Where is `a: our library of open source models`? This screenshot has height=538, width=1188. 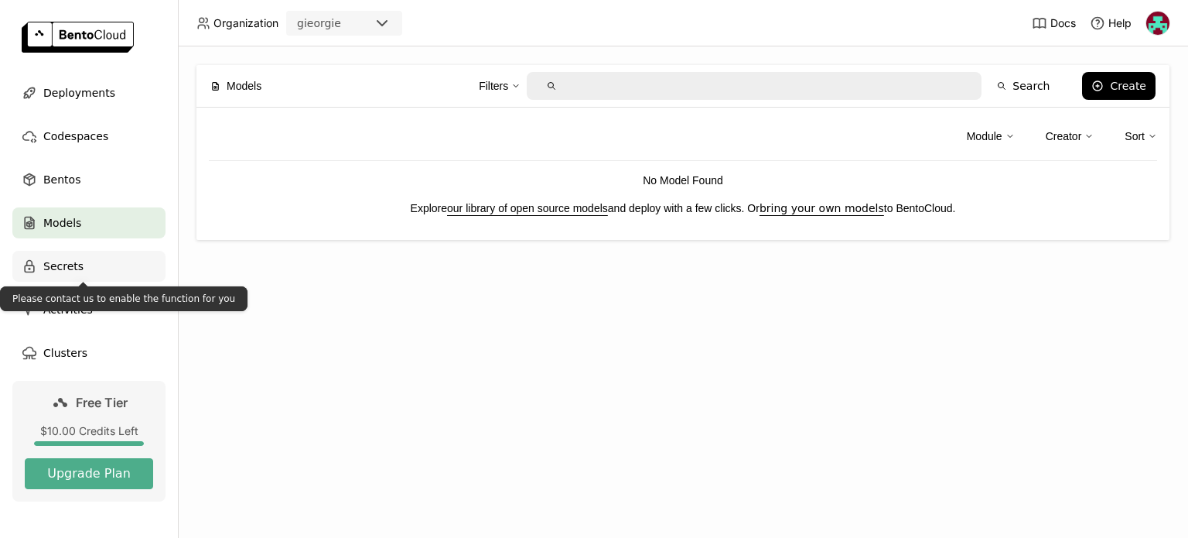
a: our library of open source models is located at coordinates (528, 208).